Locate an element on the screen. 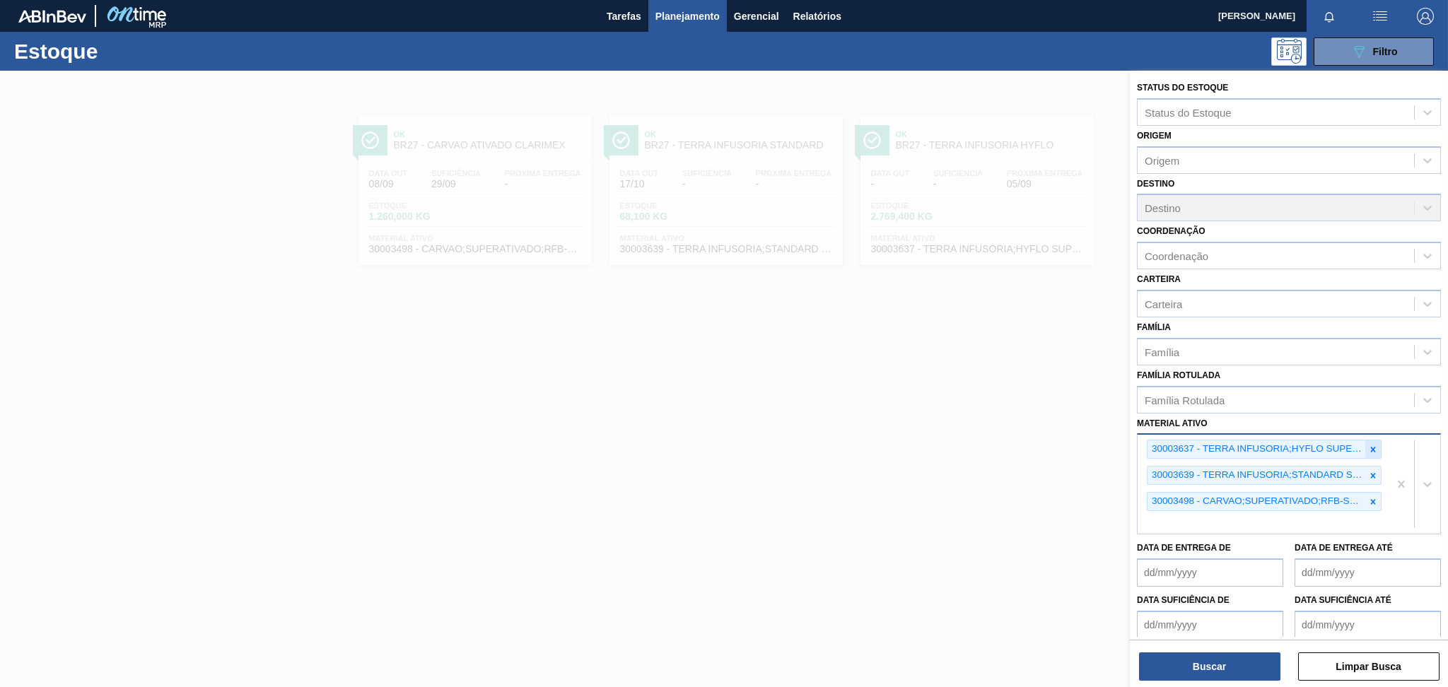  img: TNhmsLtSVTkK8tSr43FrP2fwEKptu5GPRR3wAAAABJRU5ErkJggg== is located at coordinates (52, 16).